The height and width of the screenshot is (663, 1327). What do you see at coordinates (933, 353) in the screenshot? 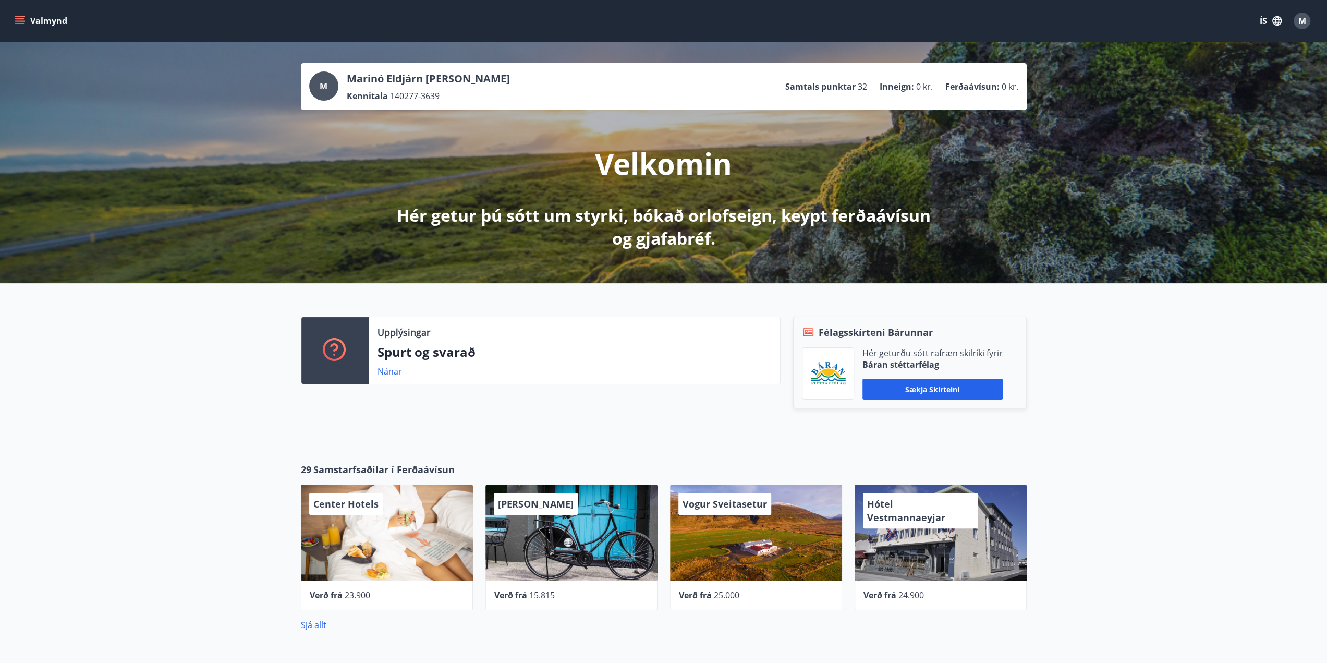
I see `p: Hér geturðu sótt rafræn skilríki fyrir` at bounding box center [933, 353].